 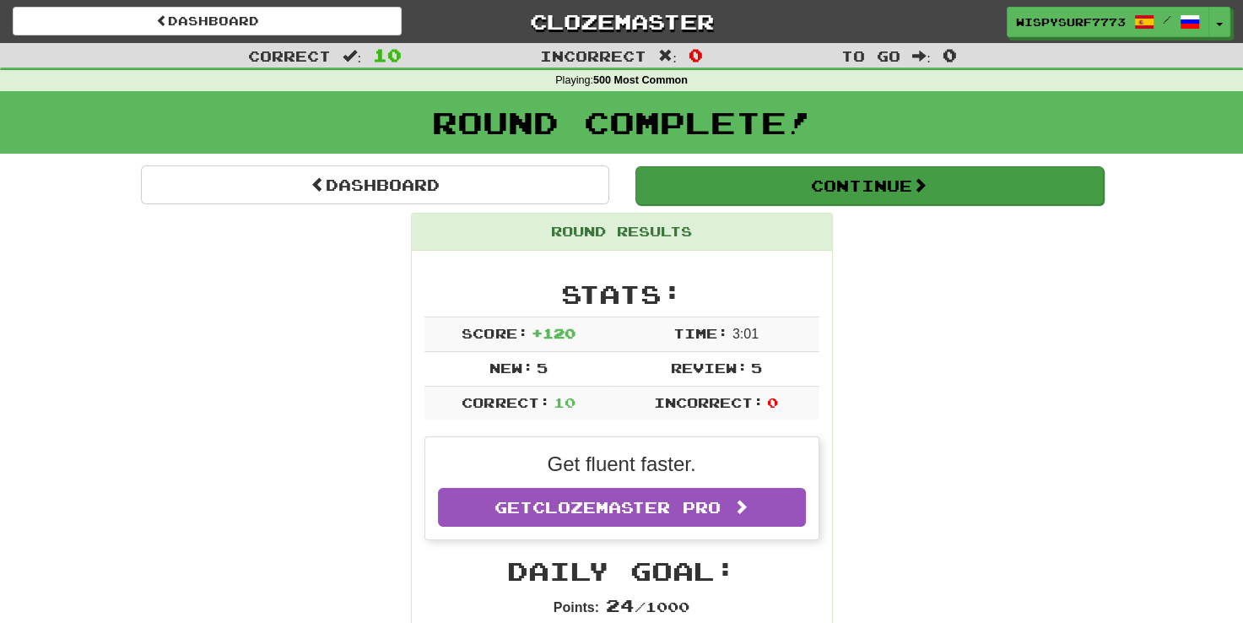 I want to click on div: Round Results, so click(x=622, y=232).